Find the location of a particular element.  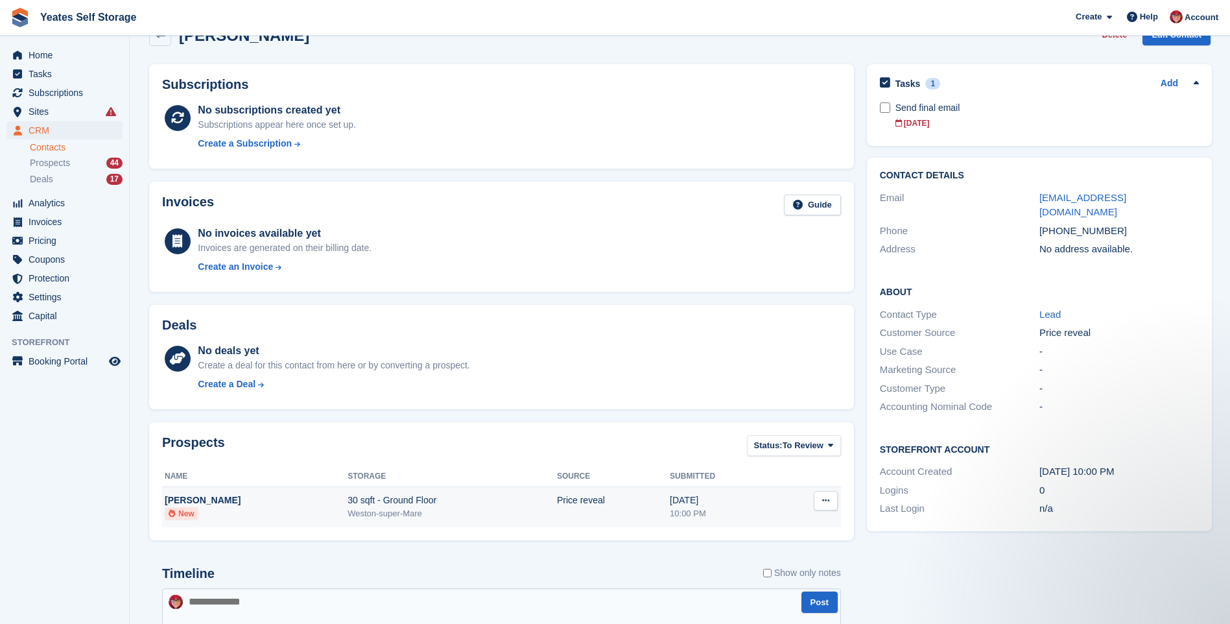

h2: Deals is located at coordinates (179, 325).